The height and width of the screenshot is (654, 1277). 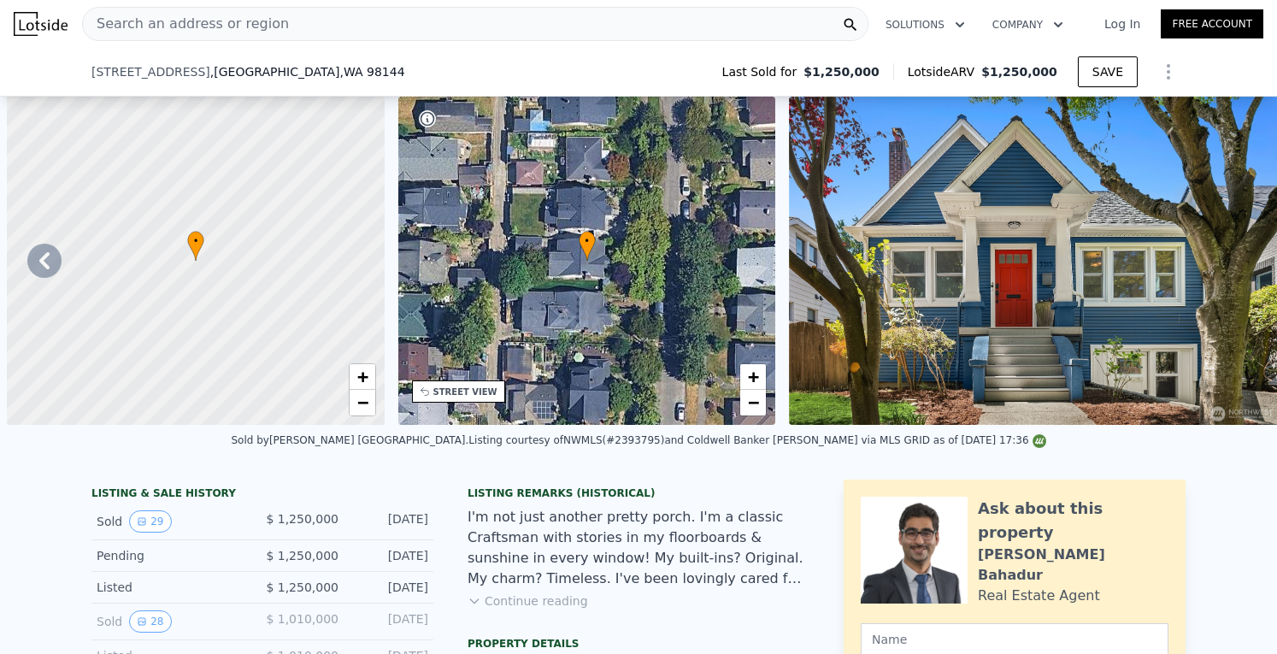 I want to click on button: Company, so click(x=1027, y=25).